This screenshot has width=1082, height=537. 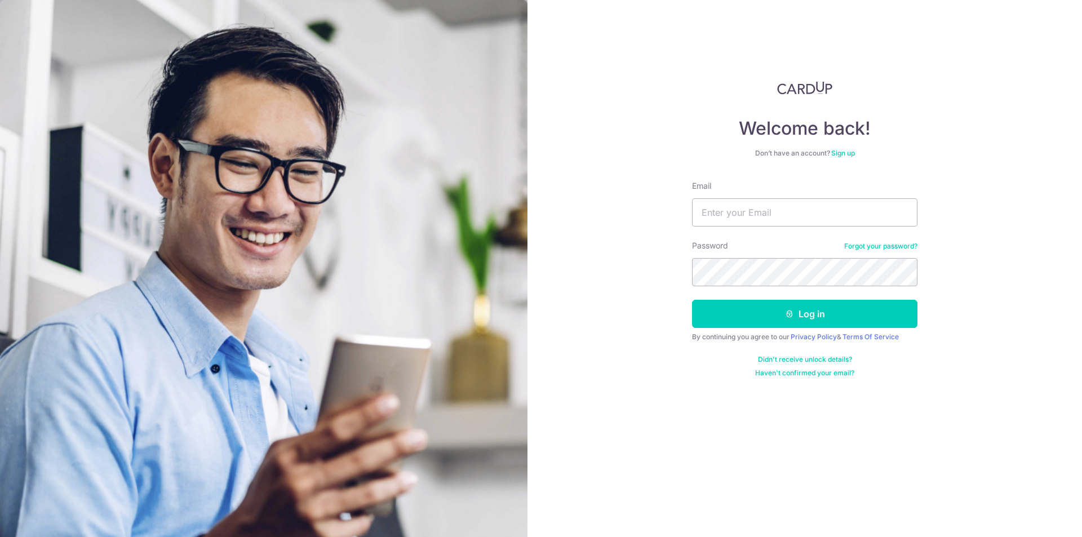 I want to click on div: By continuing you agree to our &, so click(x=805, y=337).